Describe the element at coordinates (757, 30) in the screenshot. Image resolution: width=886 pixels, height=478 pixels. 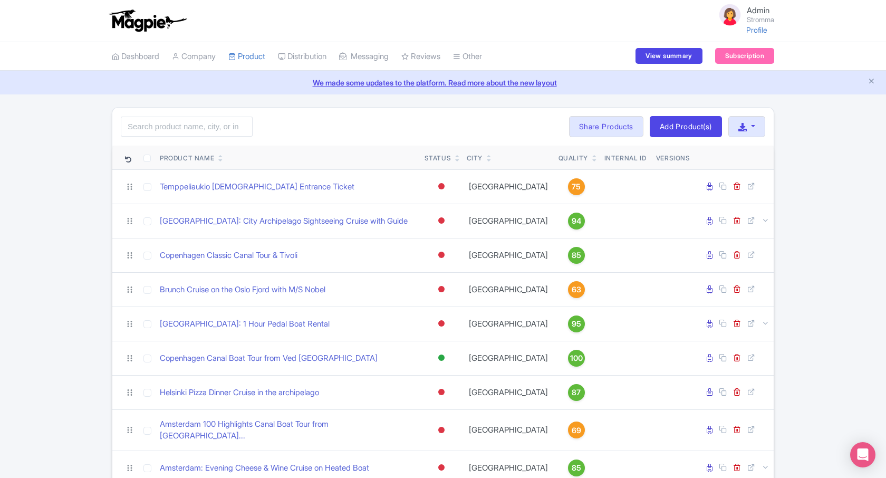
I see `a: Profile` at that location.